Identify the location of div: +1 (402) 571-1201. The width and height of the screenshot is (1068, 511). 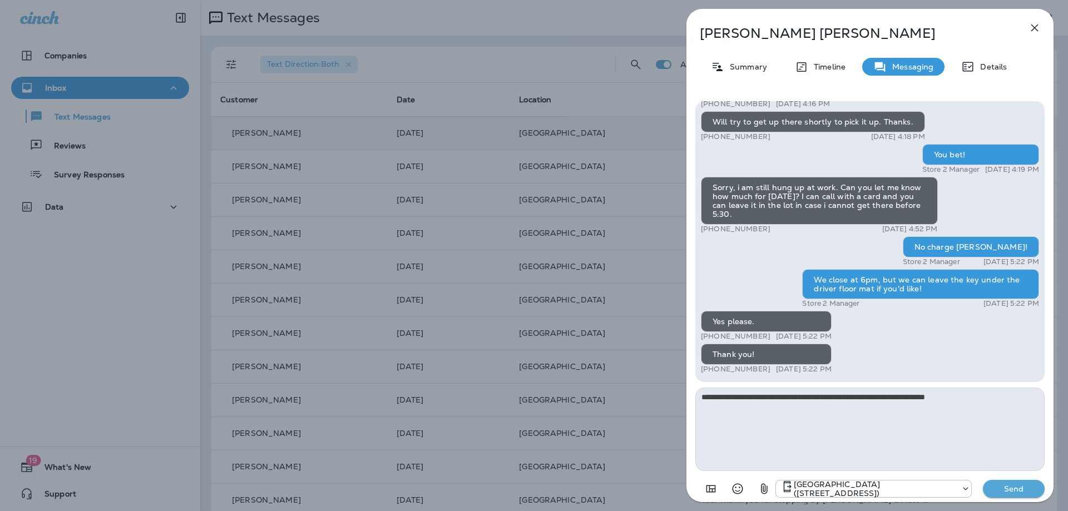
(873, 489).